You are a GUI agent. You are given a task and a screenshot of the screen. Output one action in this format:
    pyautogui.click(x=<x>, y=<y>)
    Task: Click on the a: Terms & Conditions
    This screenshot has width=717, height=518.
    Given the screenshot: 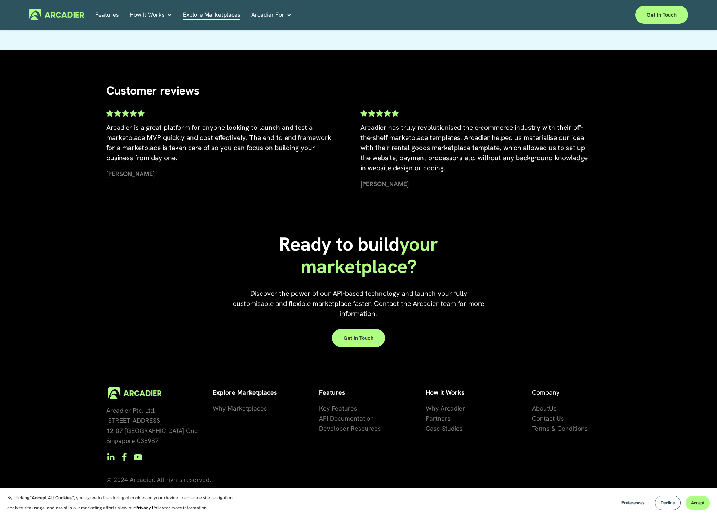 What is the action you would take?
    pyautogui.click(x=560, y=428)
    